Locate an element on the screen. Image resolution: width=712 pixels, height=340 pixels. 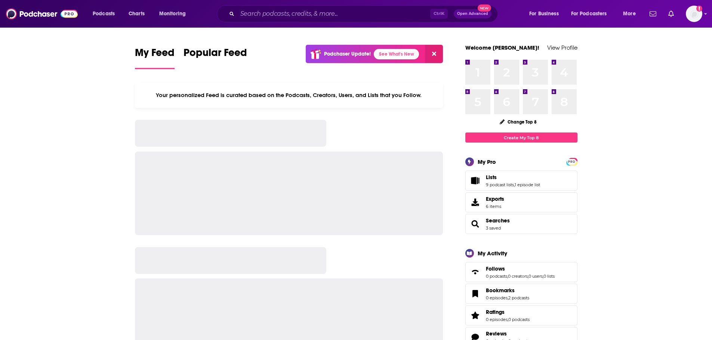
span: Popular Feed is located at coordinates (215, 55).